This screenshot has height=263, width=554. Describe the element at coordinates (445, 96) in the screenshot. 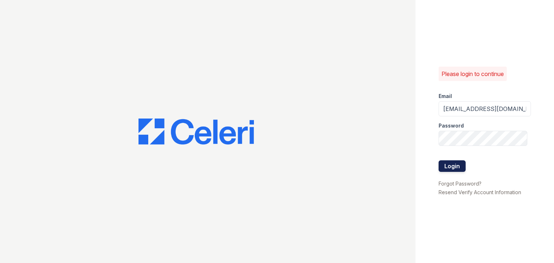

I see `label: Email` at that location.